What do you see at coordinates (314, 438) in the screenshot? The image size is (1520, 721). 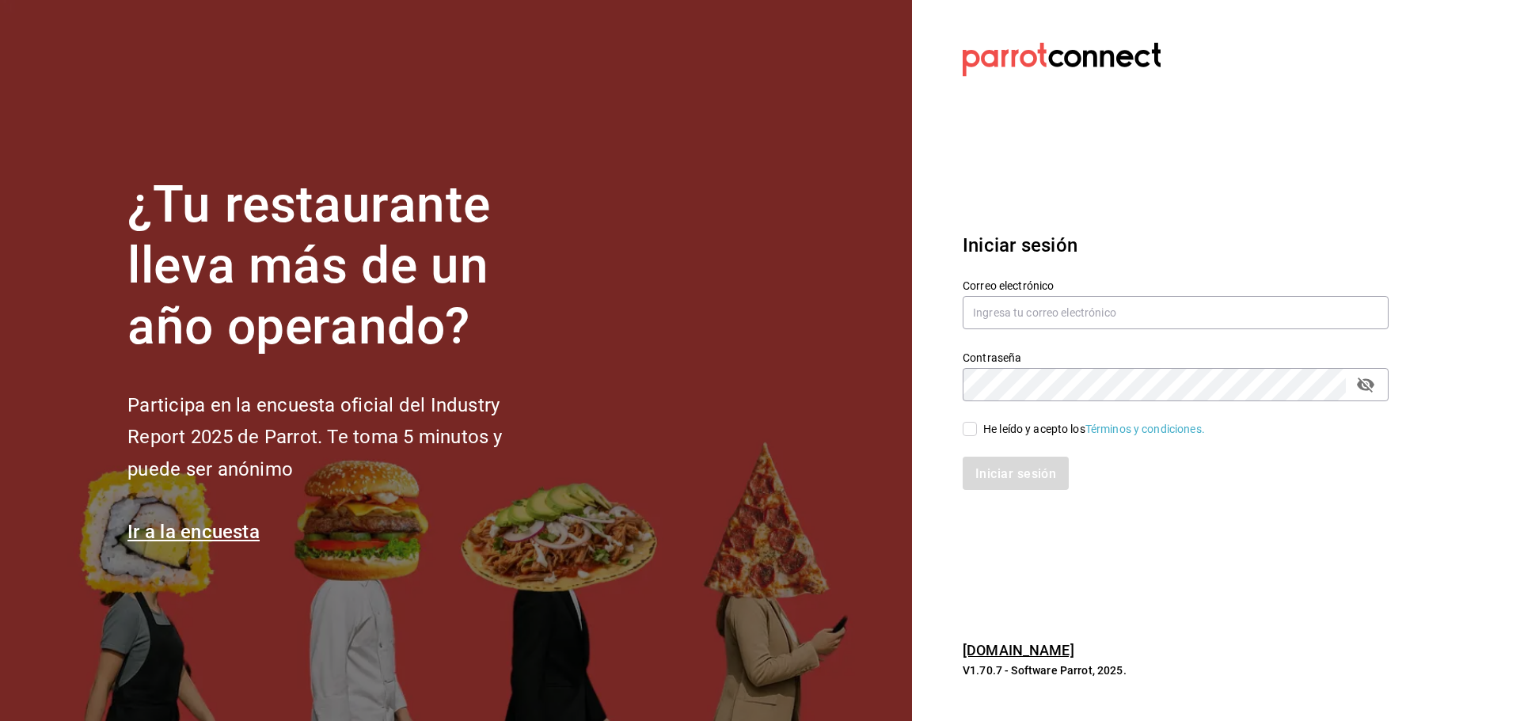 I see `font: Participa en la encuesta oficial del Industry Report 2025 de Parrot. Te toma 5 minutos y puede se...` at bounding box center [314, 438].